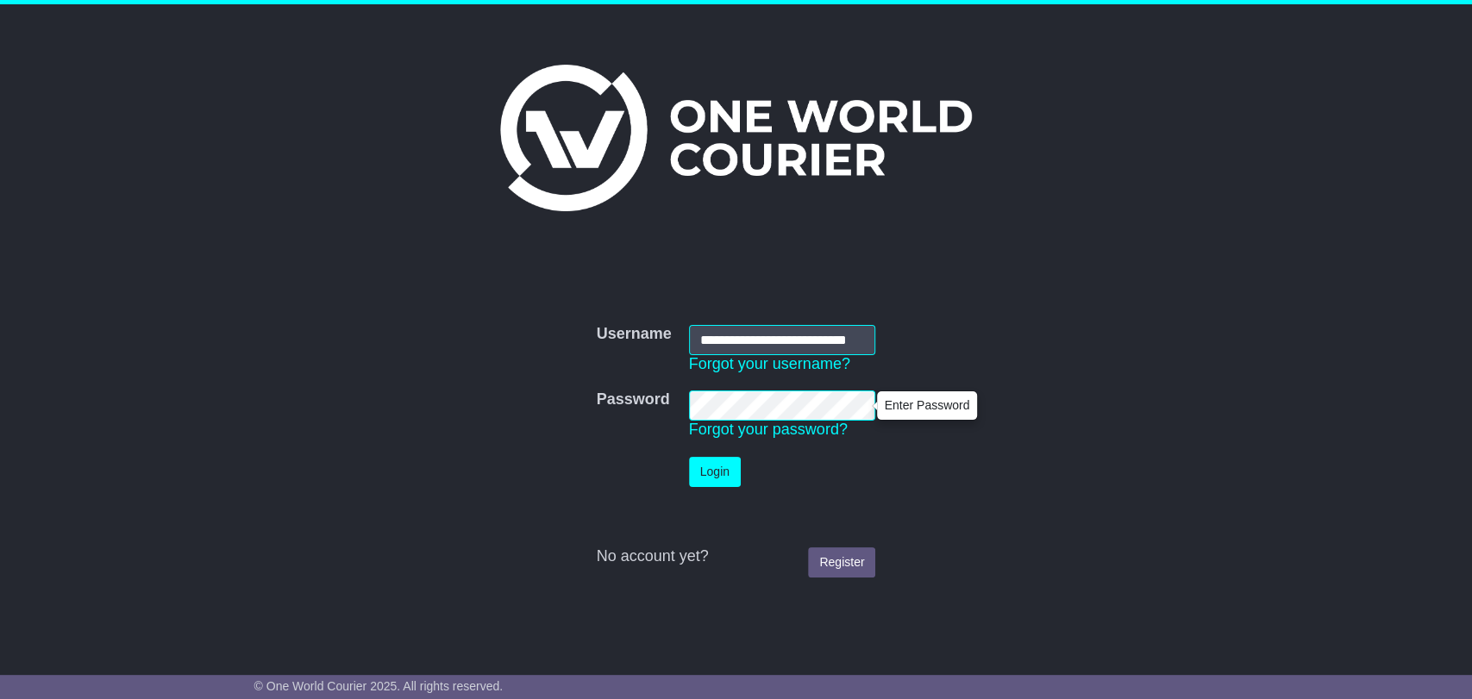 Image resolution: width=1472 pixels, height=699 pixels. What do you see at coordinates (633, 400) in the screenshot?
I see `label: Password` at bounding box center [633, 400].